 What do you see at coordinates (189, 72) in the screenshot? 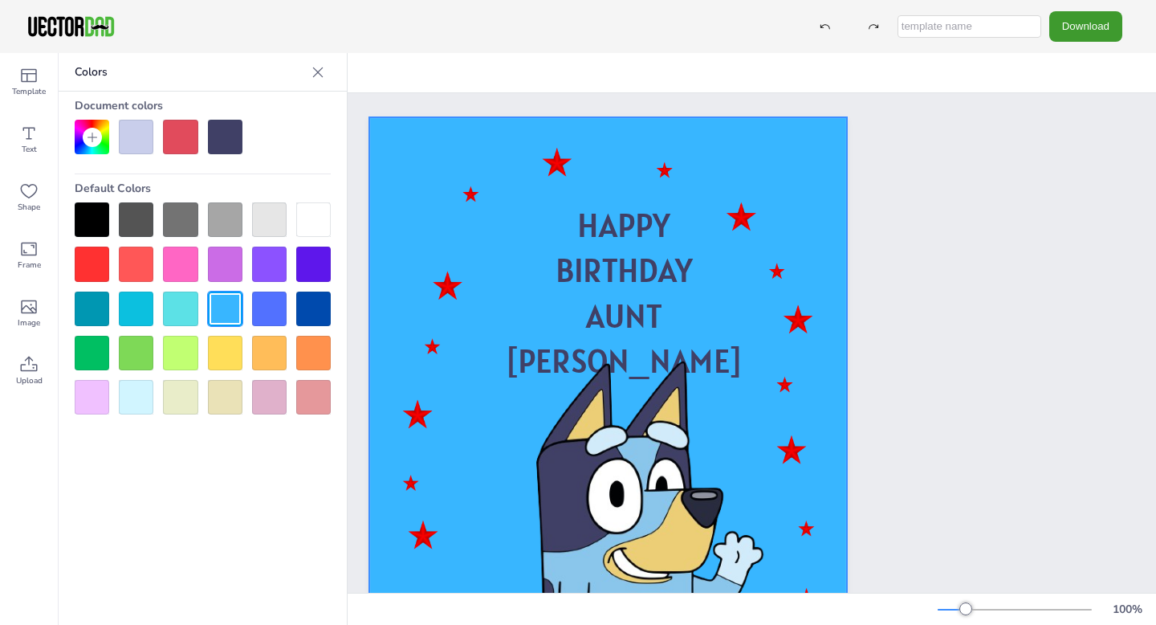
I see `p: Colors` at bounding box center [189, 72].